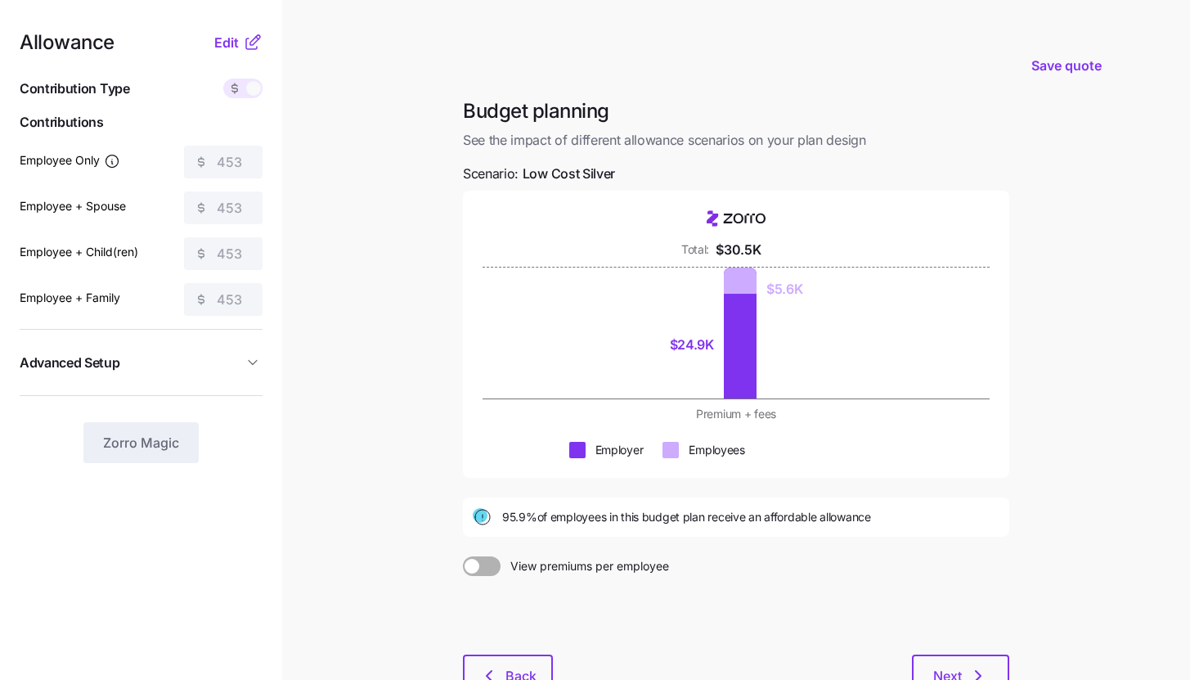 The width and height of the screenshot is (1190, 680). Describe the element at coordinates (692, 344) in the screenshot. I see `div: $24.9K` at that location.